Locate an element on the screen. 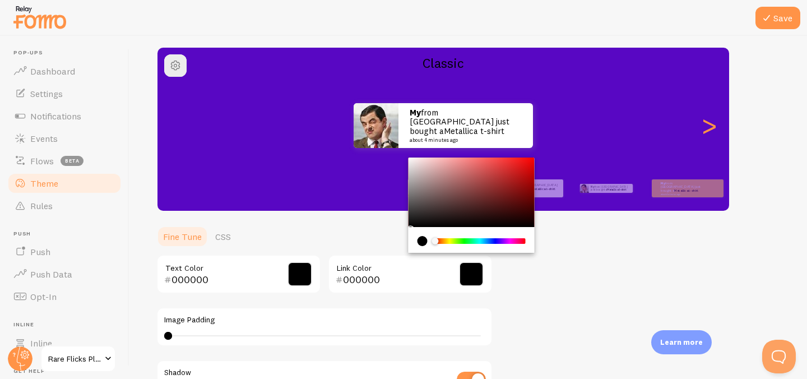  span: beta is located at coordinates (72, 161).